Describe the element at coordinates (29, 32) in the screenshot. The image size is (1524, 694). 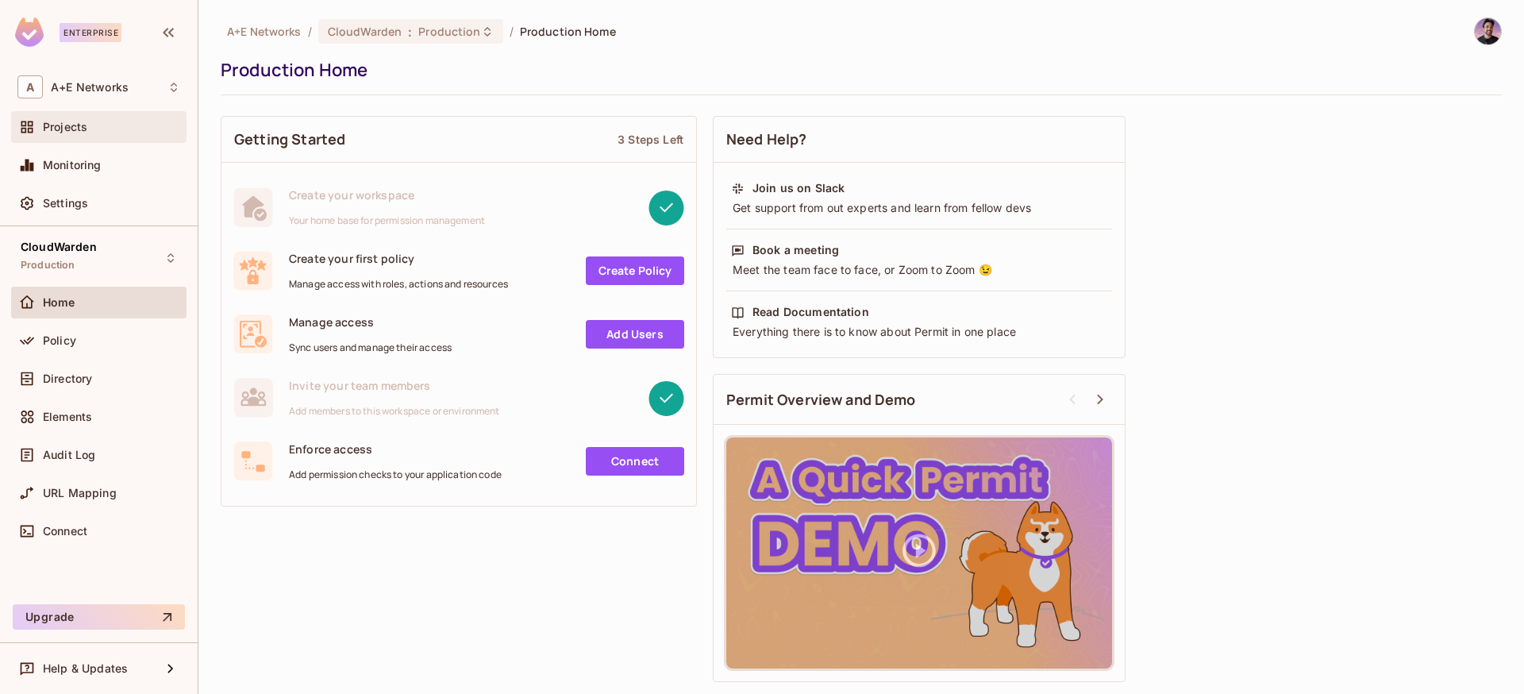
I see `img: SReyMgAAAABJRU5ErkJggg==` at that location.